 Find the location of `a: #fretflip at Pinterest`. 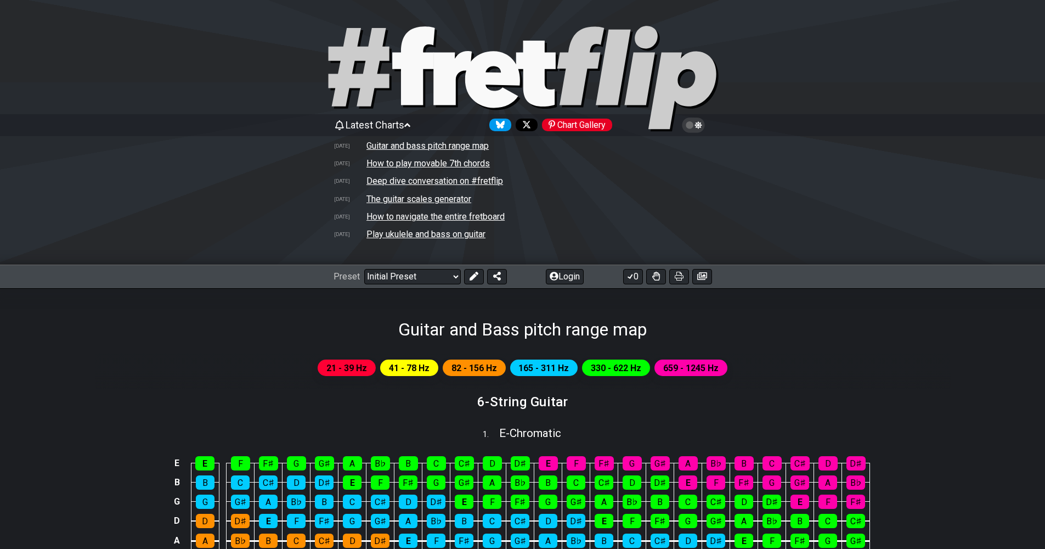

a: #fretflip at Pinterest is located at coordinates (575, 125).